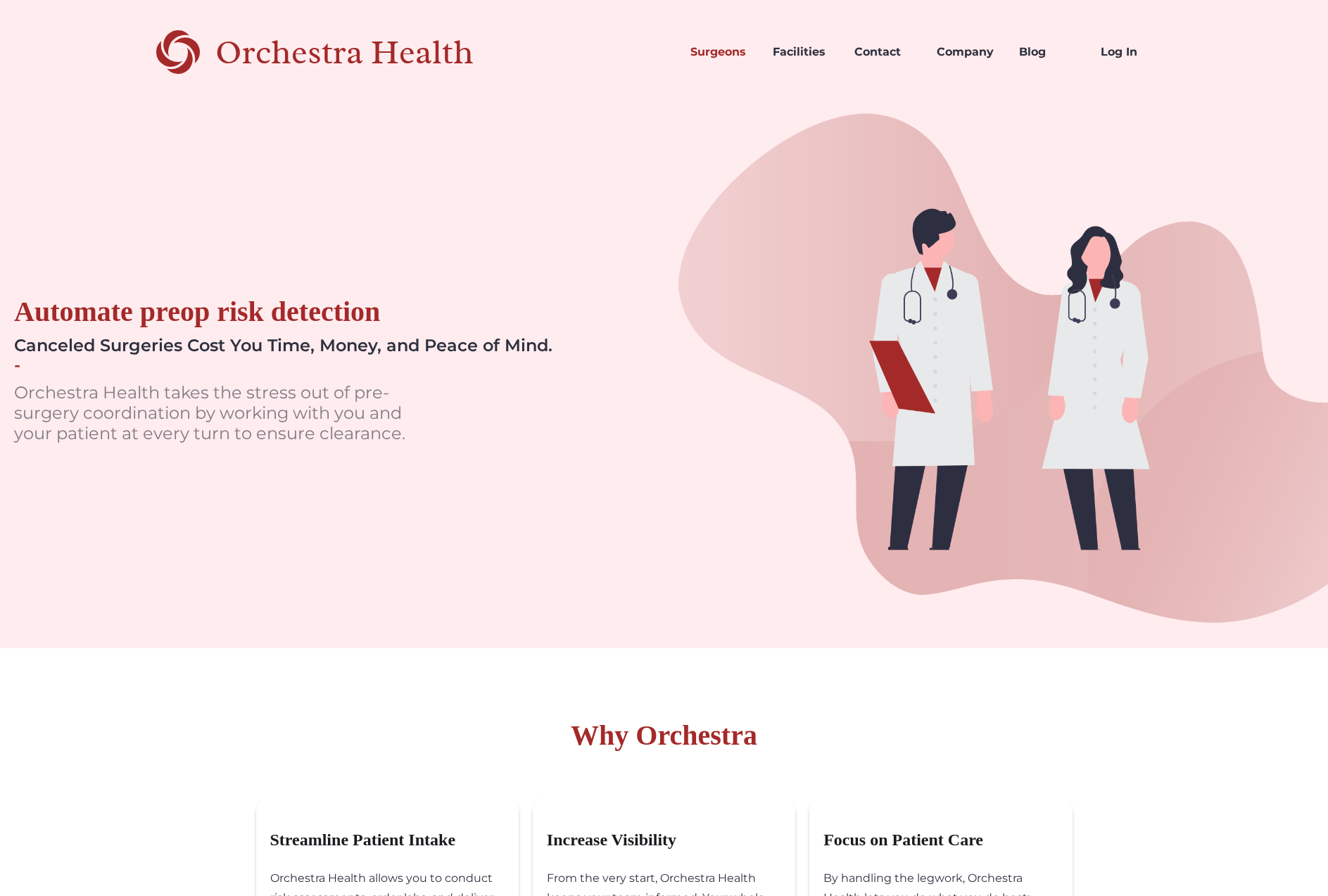  What do you see at coordinates (996, 376) in the screenshot?
I see `img: doctors` at bounding box center [996, 376].